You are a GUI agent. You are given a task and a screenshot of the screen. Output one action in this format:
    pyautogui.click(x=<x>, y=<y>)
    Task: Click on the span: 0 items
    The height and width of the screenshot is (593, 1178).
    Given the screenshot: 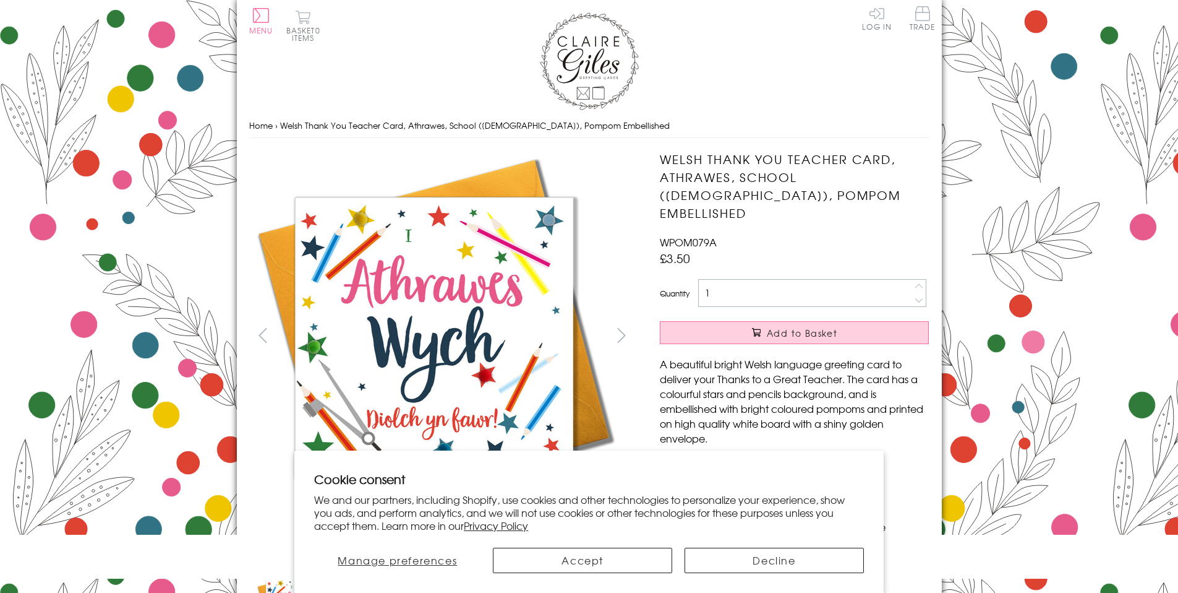 What is the action you would take?
    pyautogui.click(x=306, y=34)
    